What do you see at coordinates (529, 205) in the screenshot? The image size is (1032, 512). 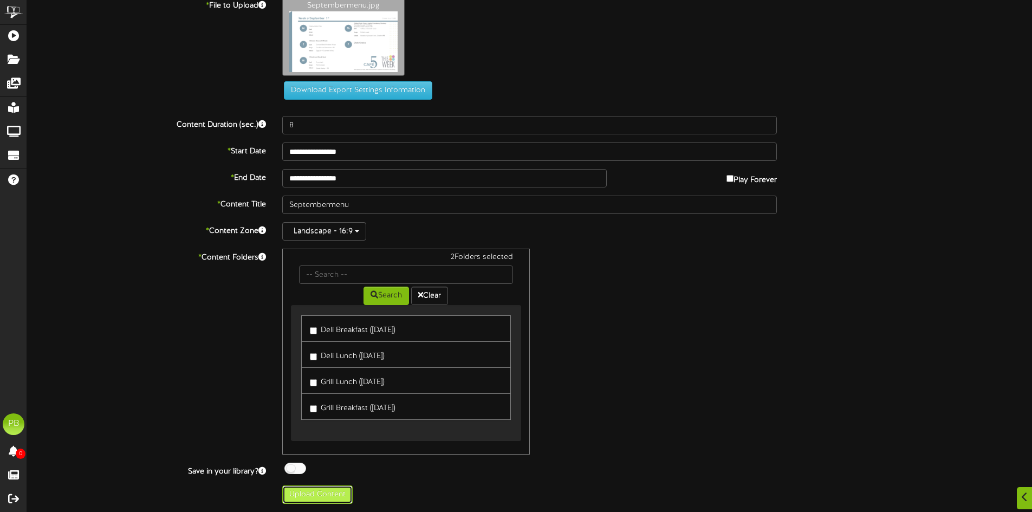 I see `input: Title of this Content` at bounding box center [529, 205].